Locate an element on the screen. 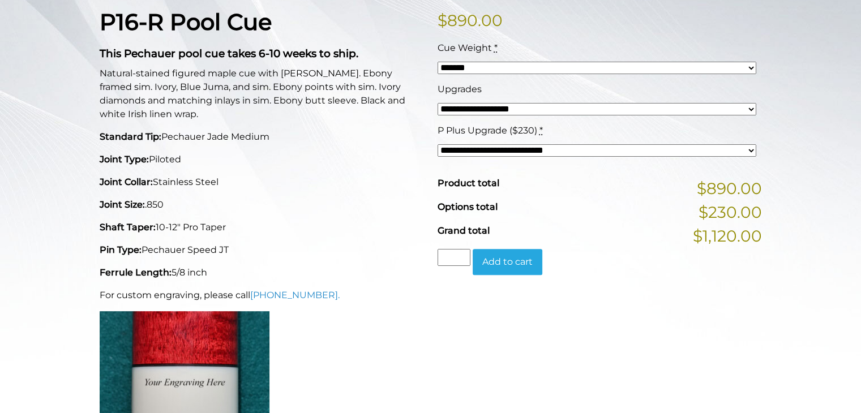  p: Pechauer Jade Medium is located at coordinates (261, 137).